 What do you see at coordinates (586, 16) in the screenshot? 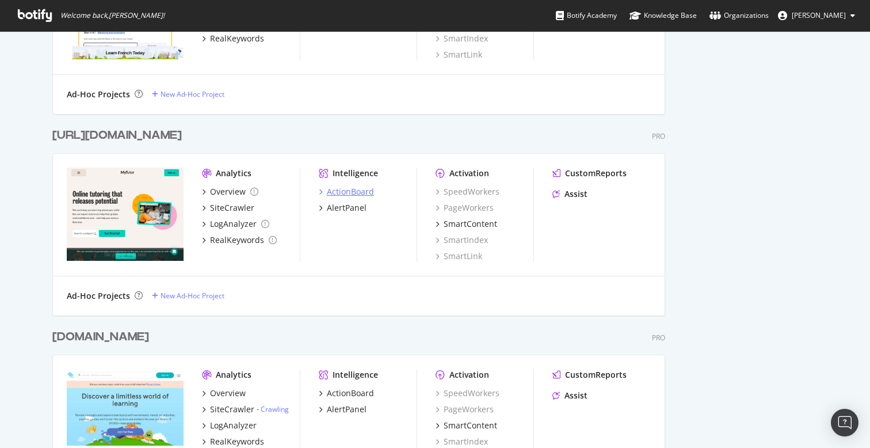
I see `div: Botify Academy` at bounding box center [586, 16].